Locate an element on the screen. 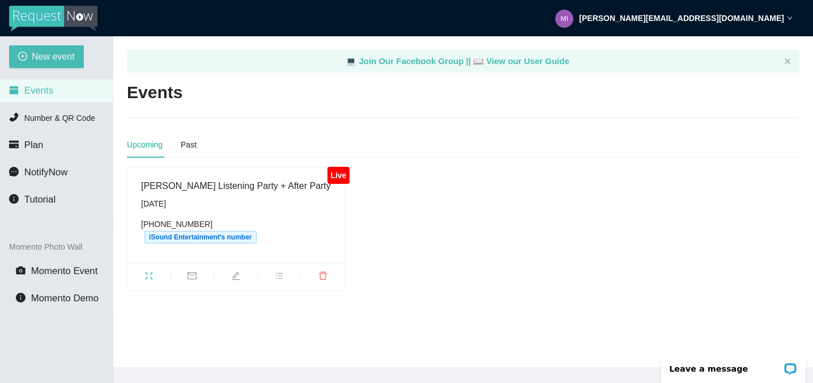  span: close is located at coordinates (788, 61).